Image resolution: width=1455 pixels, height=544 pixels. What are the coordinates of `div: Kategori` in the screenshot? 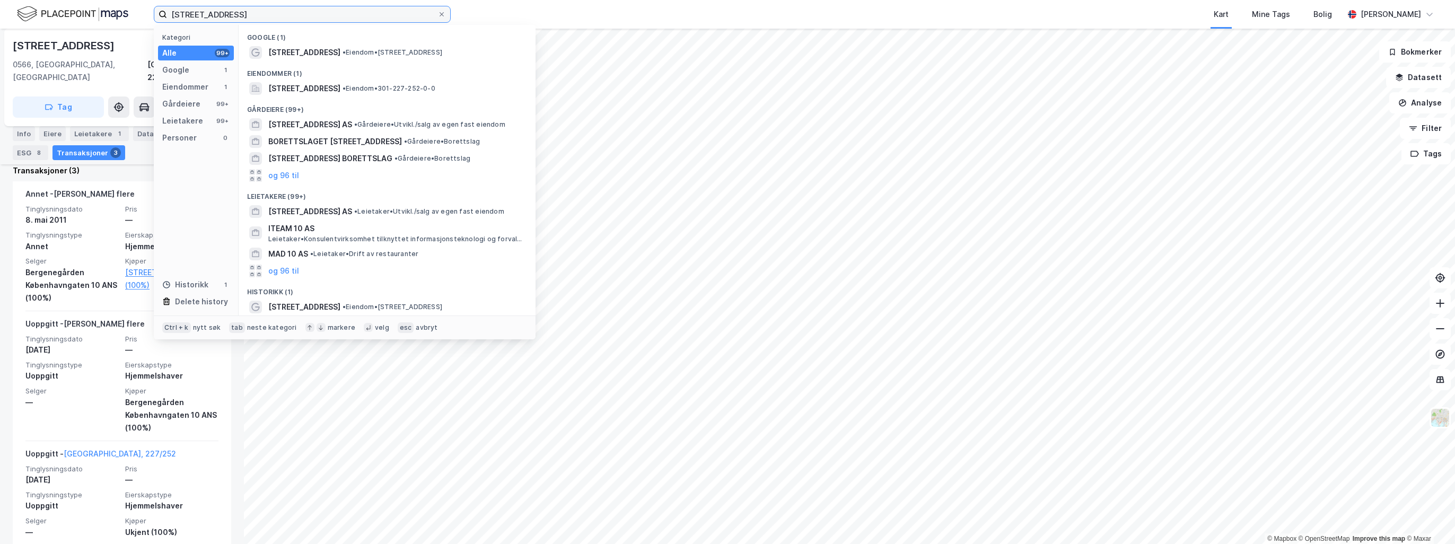 It's located at (198, 37).